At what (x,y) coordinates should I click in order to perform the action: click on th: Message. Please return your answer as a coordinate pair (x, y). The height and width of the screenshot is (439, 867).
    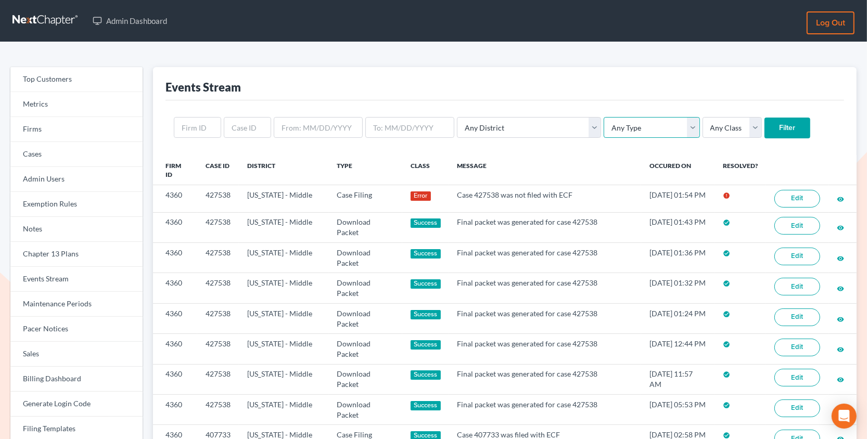
    Looking at the image, I should click on (545, 170).